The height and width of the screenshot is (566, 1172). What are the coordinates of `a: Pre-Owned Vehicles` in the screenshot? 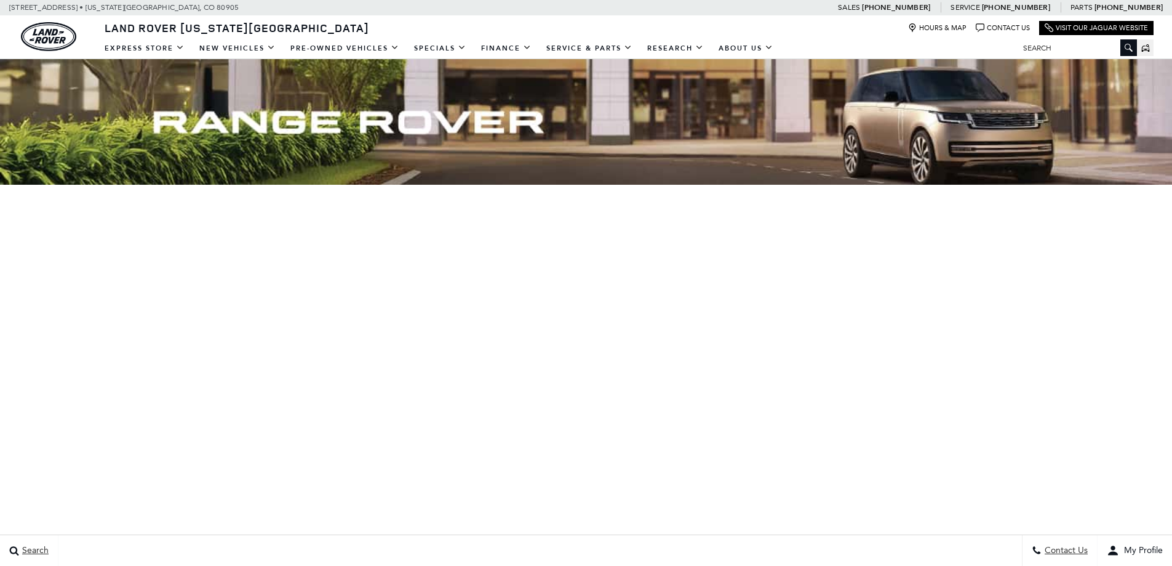 It's located at (345, 48).